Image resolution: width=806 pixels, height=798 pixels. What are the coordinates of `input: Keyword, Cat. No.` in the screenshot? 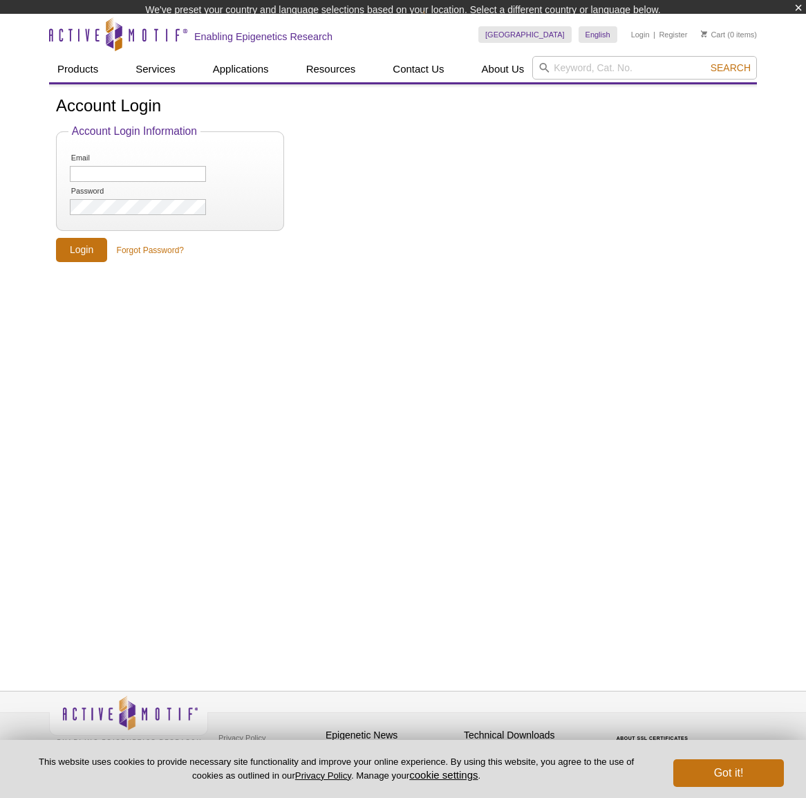 It's located at (644, 68).